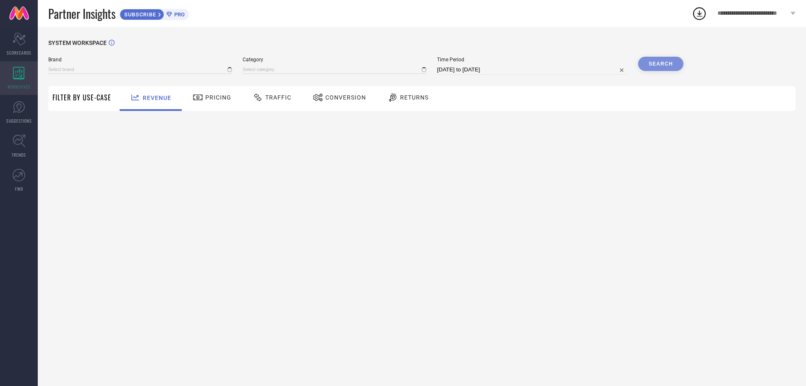 Image resolution: width=806 pixels, height=386 pixels. Describe the element at coordinates (532, 60) in the screenshot. I see `span: Time Period` at that location.